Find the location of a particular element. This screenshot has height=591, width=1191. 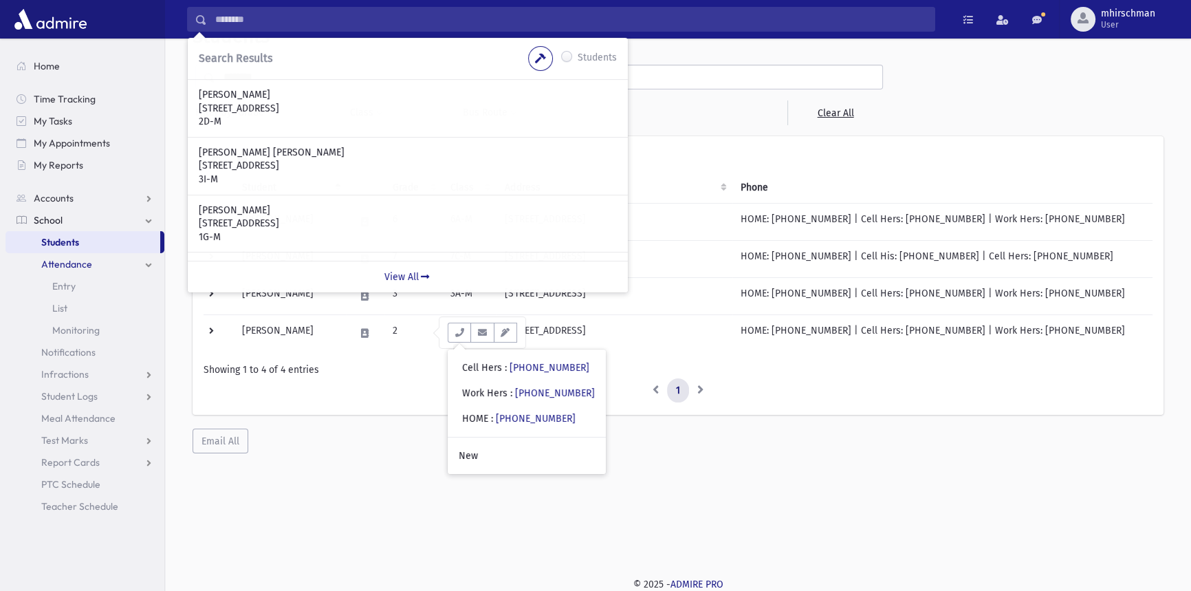

span: Accounts is located at coordinates (54, 198).